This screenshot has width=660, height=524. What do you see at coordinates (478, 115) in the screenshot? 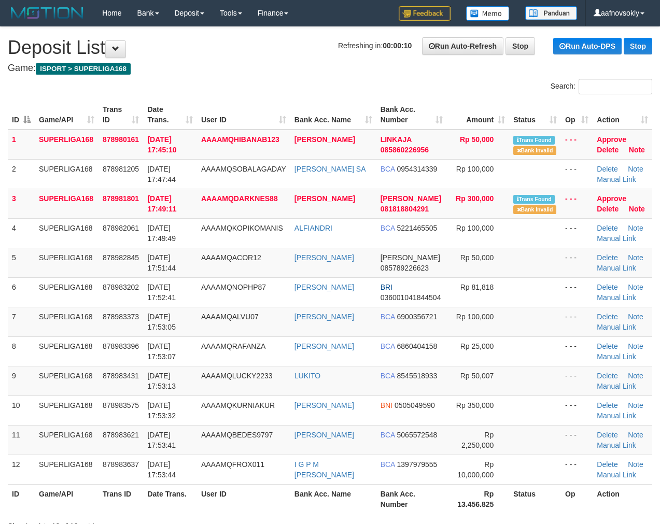
I see `th: Amount: activate to sort column ascending` at bounding box center [478, 115].